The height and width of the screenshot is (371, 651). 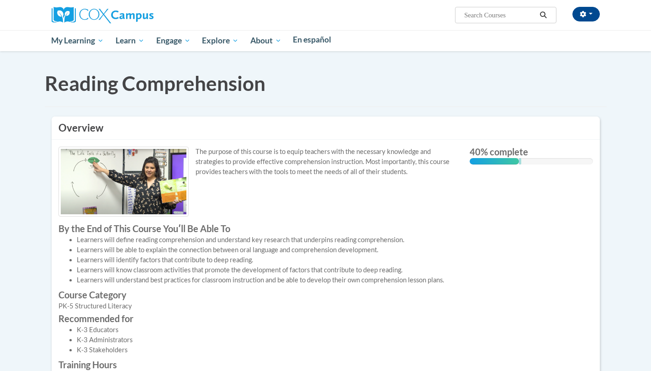 What do you see at coordinates (257, 228) in the screenshot?
I see `label: By the End of This Course Youʹll Be Able To` at bounding box center [257, 228].